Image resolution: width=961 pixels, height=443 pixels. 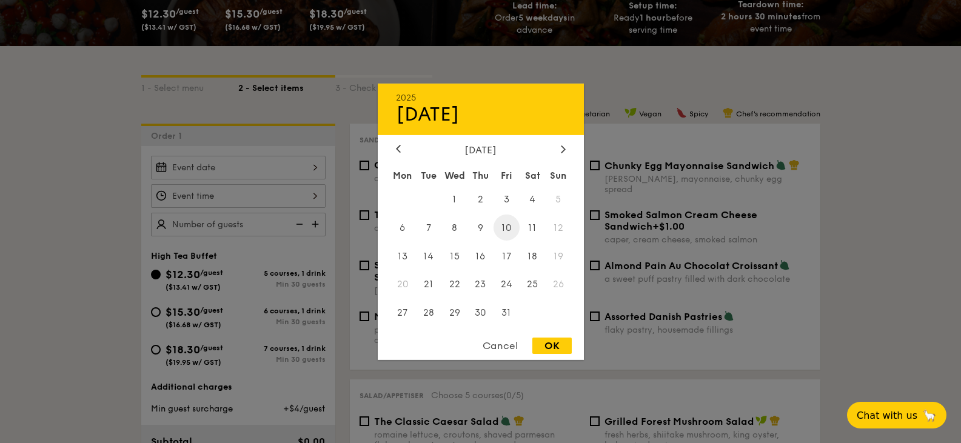 I want to click on div: Fri, so click(x=506, y=175).